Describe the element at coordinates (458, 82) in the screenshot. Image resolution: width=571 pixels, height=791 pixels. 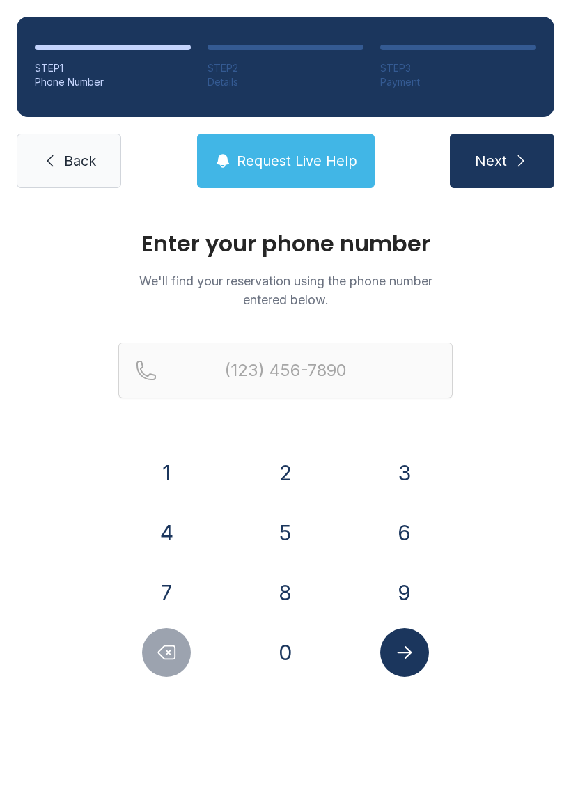
I see `div: Payment` at that location.